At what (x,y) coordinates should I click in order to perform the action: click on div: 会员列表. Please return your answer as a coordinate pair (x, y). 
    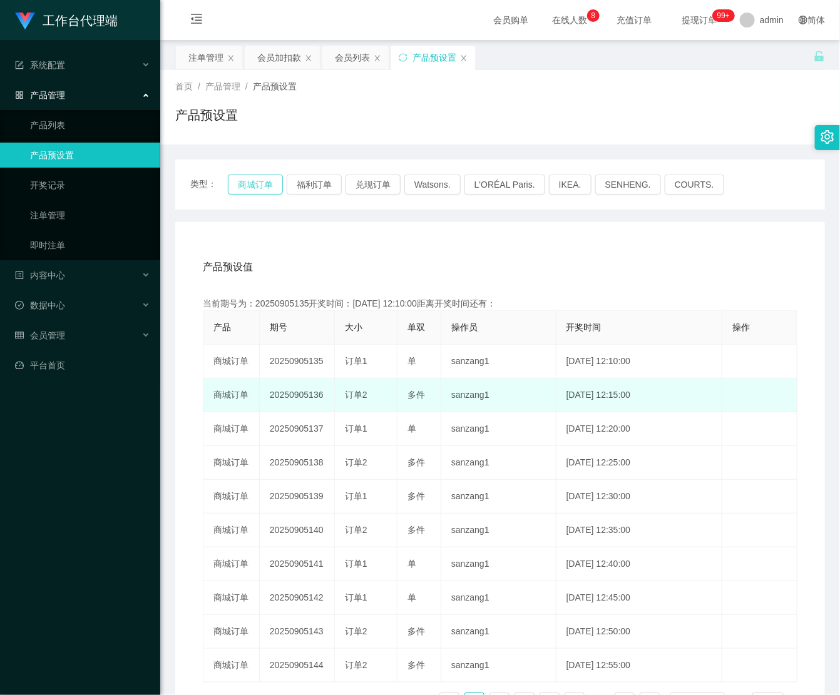
    Looking at the image, I should click on (352, 58).